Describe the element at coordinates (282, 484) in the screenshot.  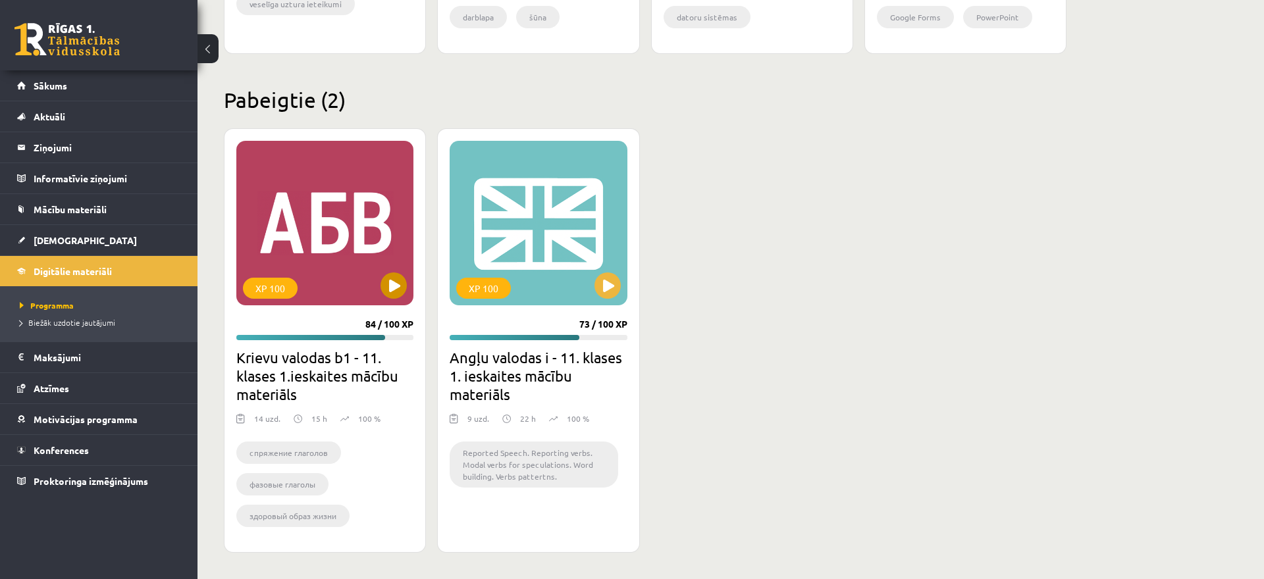
I see `li: фазовые глаголы` at that location.